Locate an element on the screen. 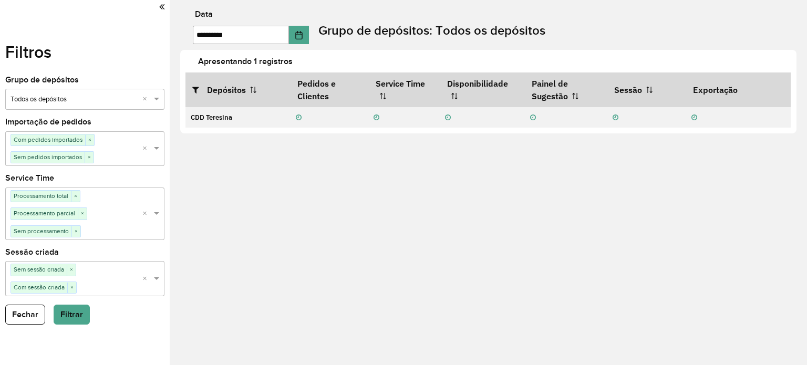 This screenshot has height=365, width=807. span: Sem processamento is located at coordinates (41, 231).